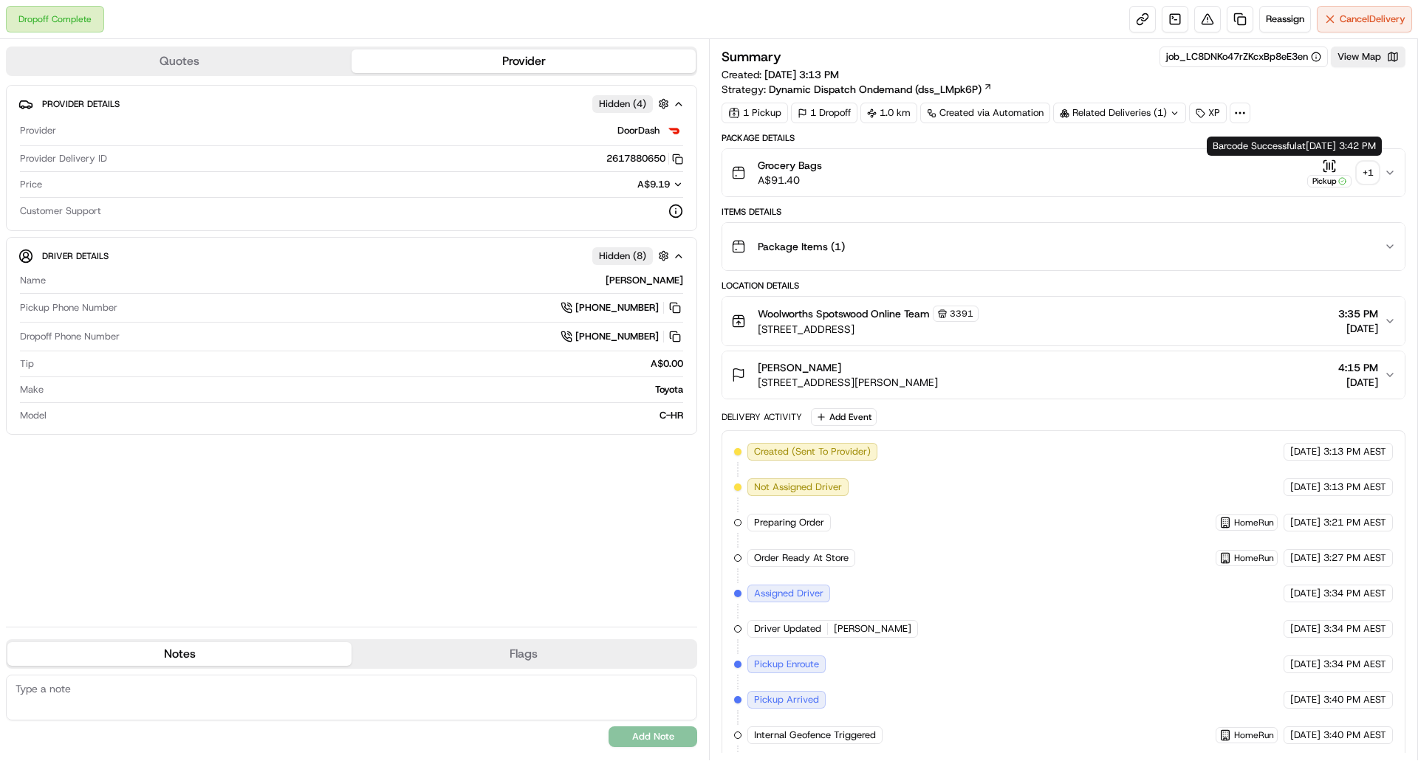 Image resolution: width=1418 pixels, height=761 pixels. What do you see at coordinates (1246, 735) in the screenshot?
I see `button: HomeRun` at bounding box center [1246, 735].